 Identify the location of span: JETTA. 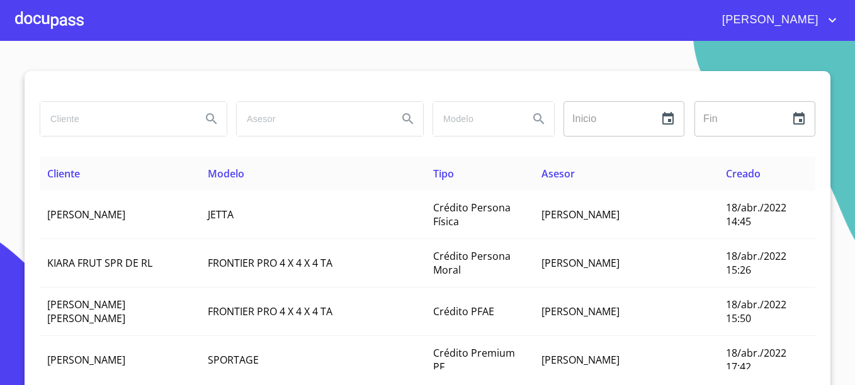
(220, 215).